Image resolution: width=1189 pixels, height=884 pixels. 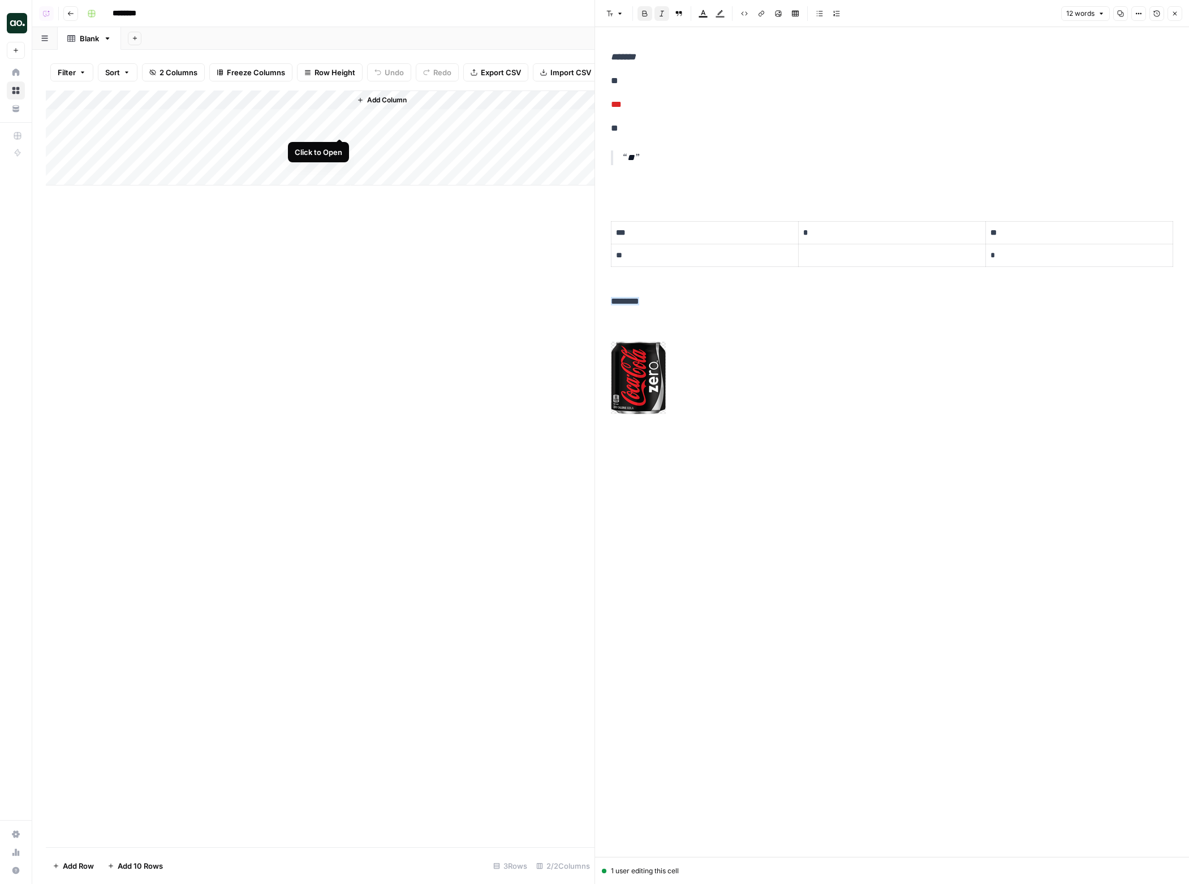 I want to click on span: Add Row, so click(x=78, y=866).